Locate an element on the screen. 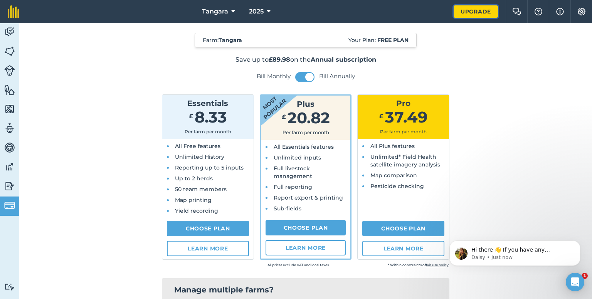 This screenshot has width=592, height=299. strong: Most popular is located at coordinates (269, 102).